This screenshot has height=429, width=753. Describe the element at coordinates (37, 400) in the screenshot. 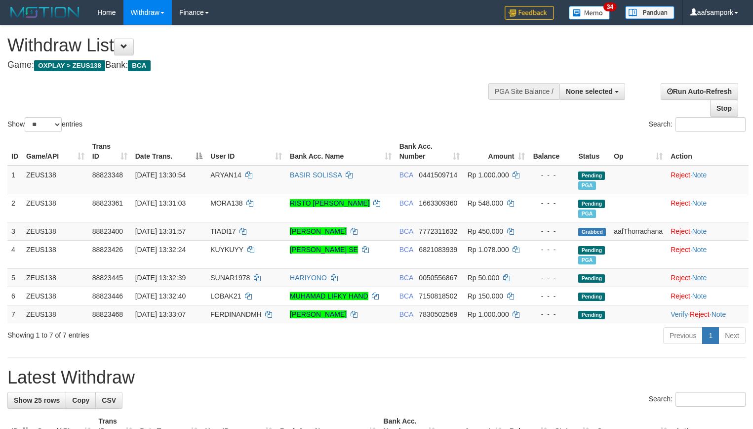

I see `a: Show 25 rows` at that location.